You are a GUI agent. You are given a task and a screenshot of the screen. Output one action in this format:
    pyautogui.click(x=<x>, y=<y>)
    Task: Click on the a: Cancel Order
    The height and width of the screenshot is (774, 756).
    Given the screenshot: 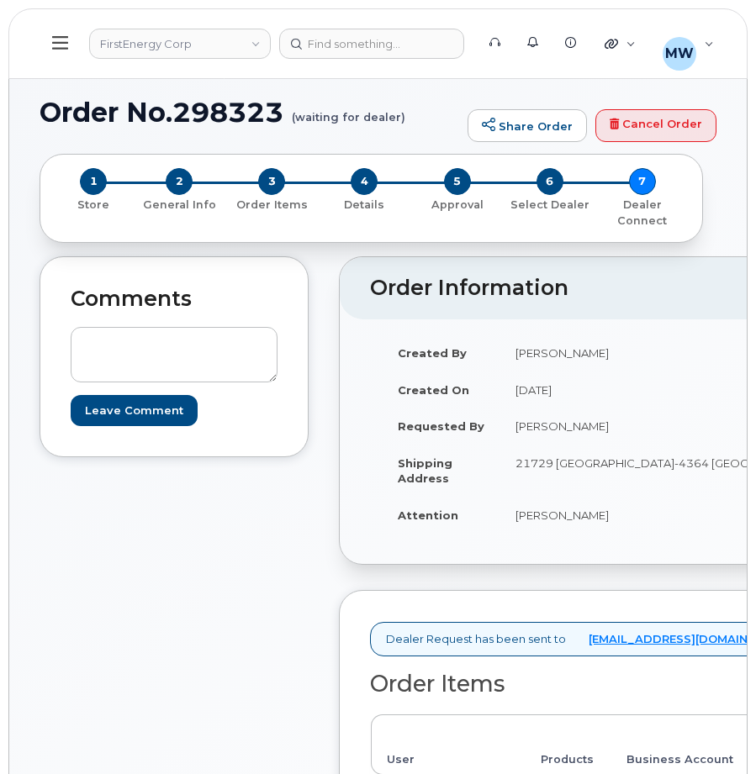 What is the action you would take?
    pyautogui.click(x=656, y=126)
    